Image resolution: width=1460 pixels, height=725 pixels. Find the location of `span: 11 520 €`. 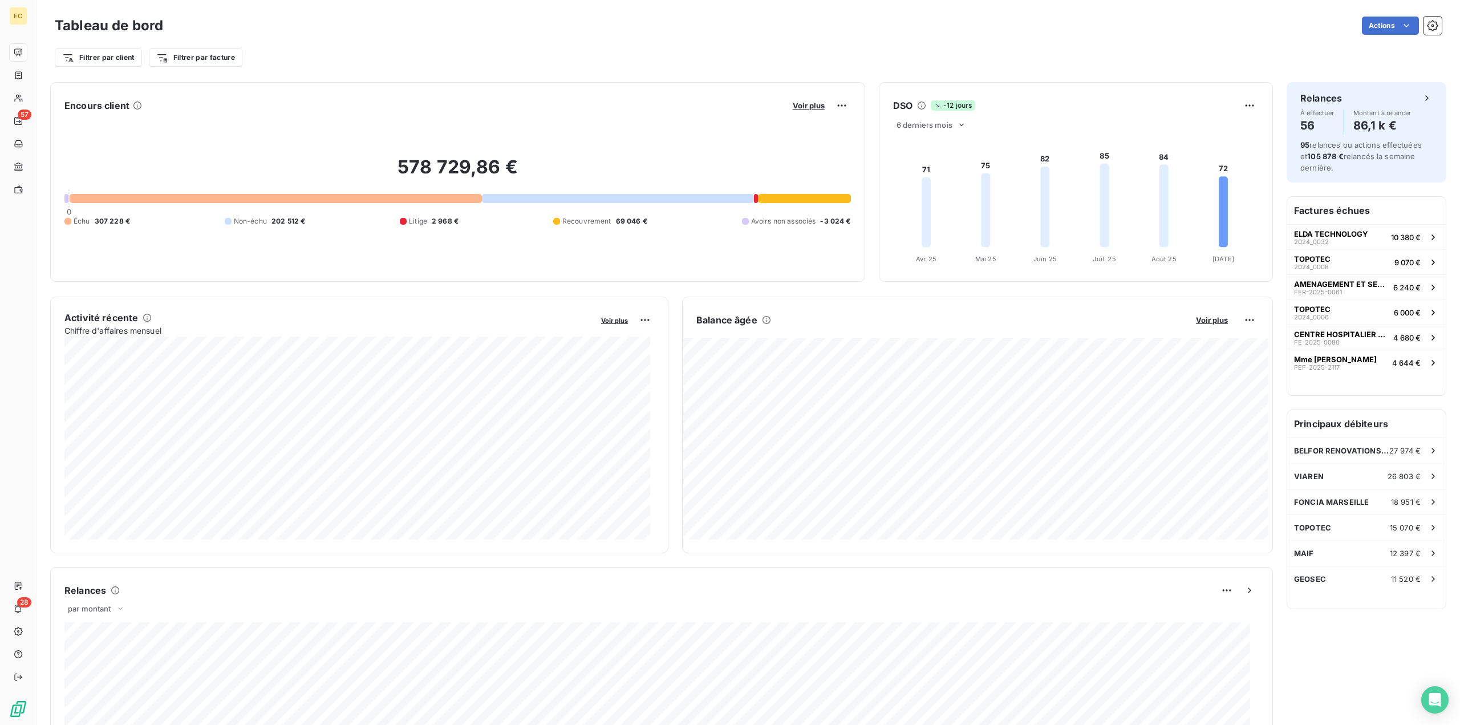

span: 11 520 € is located at coordinates (1406, 579).